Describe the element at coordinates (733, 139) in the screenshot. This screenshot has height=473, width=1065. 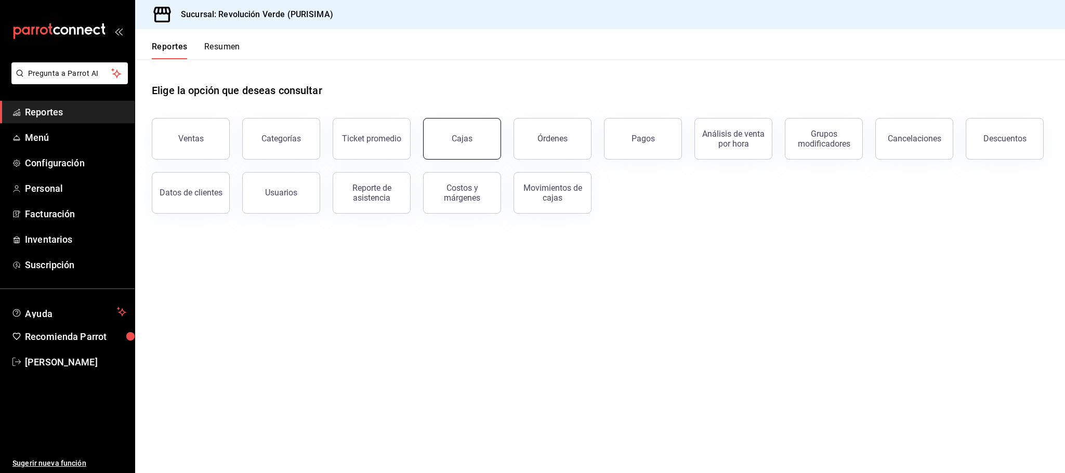
I see `div: Análisis de venta por hora` at that location.